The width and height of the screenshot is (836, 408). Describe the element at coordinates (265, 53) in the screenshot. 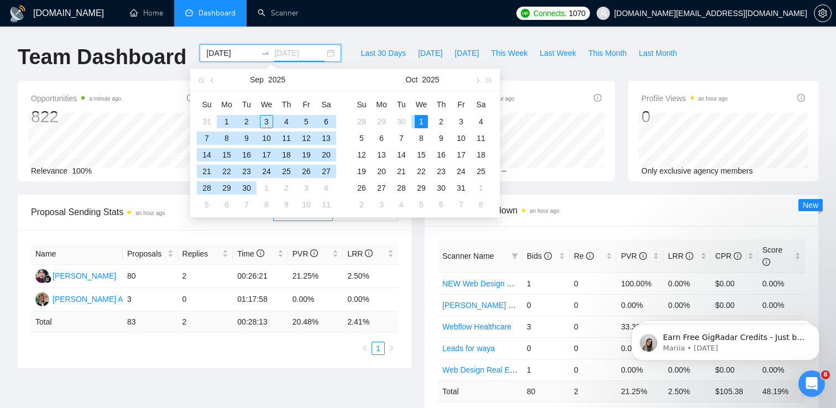

I see `span: swap-right` at that location.